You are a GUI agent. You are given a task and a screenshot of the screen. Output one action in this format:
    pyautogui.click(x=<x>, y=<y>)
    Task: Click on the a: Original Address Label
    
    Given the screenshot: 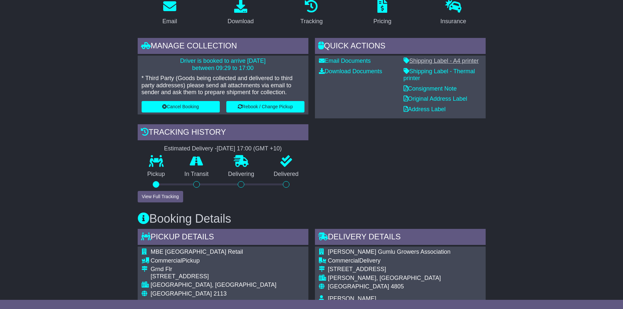 What is the action you would take?
    pyautogui.click(x=435, y=99)
    